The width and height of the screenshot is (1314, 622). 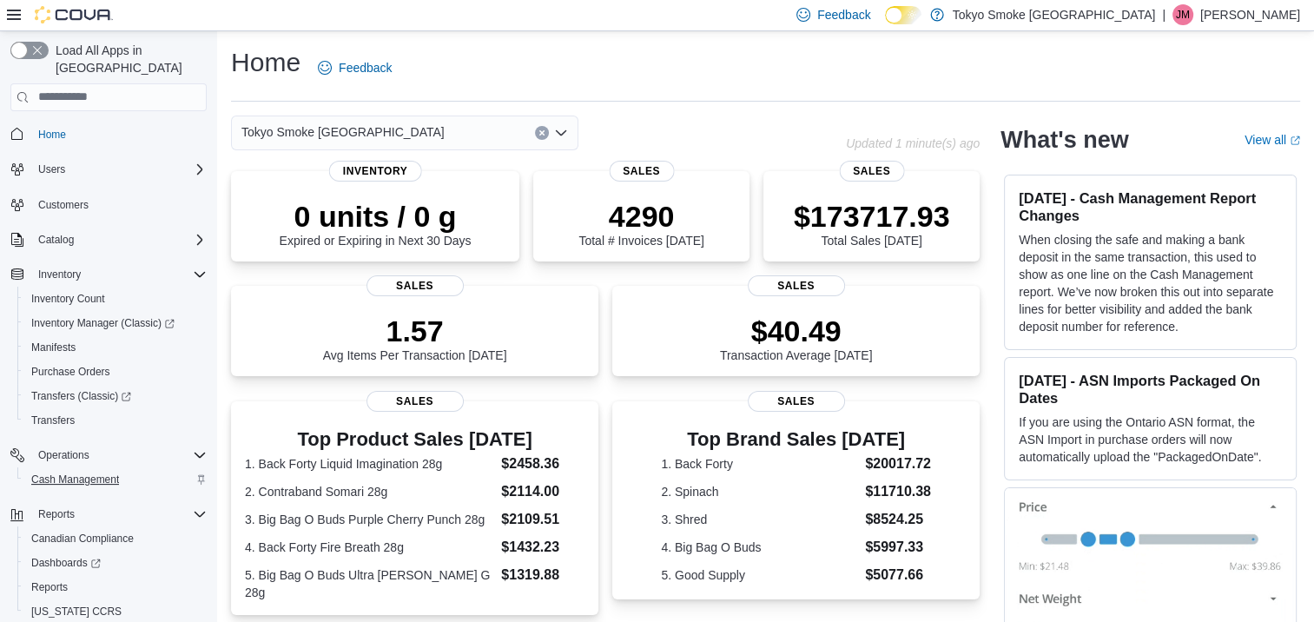 I want to click on span: Home, so click(x=119, y=134).